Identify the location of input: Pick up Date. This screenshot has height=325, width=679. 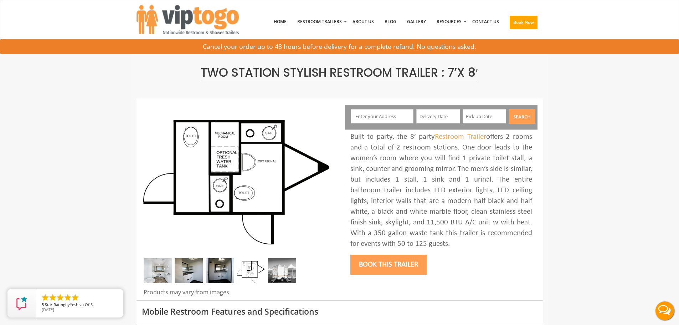
(484, 116).